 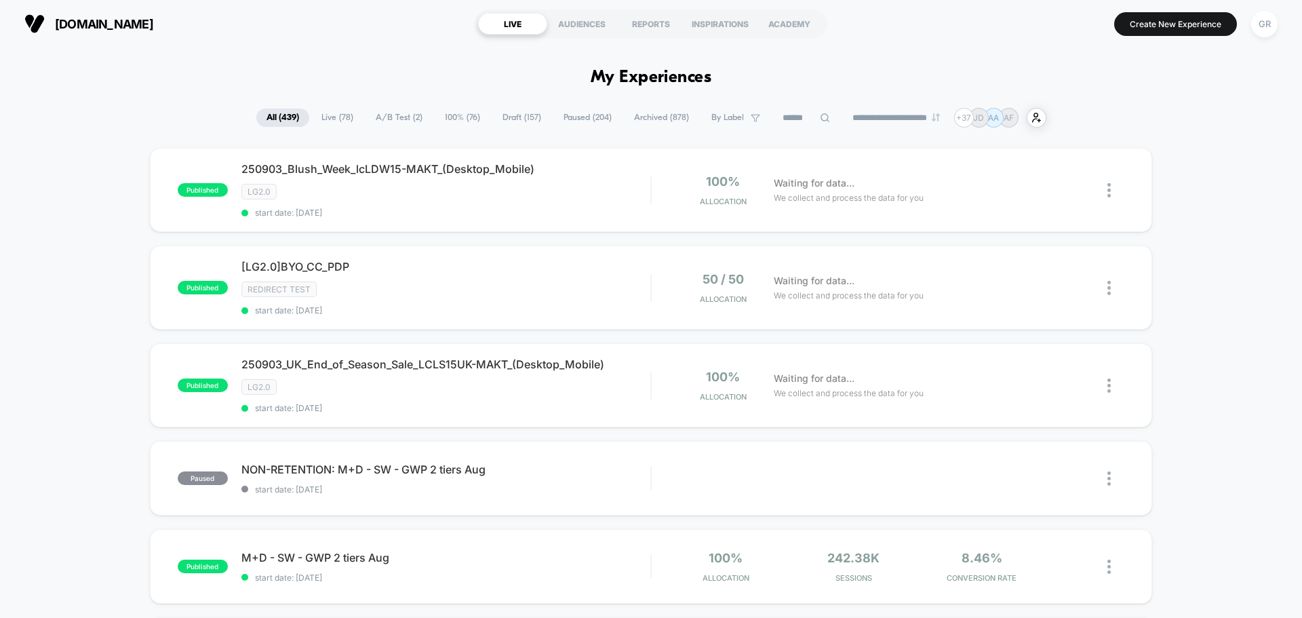 I want to click on span: paused, so click(x=203, y=478).